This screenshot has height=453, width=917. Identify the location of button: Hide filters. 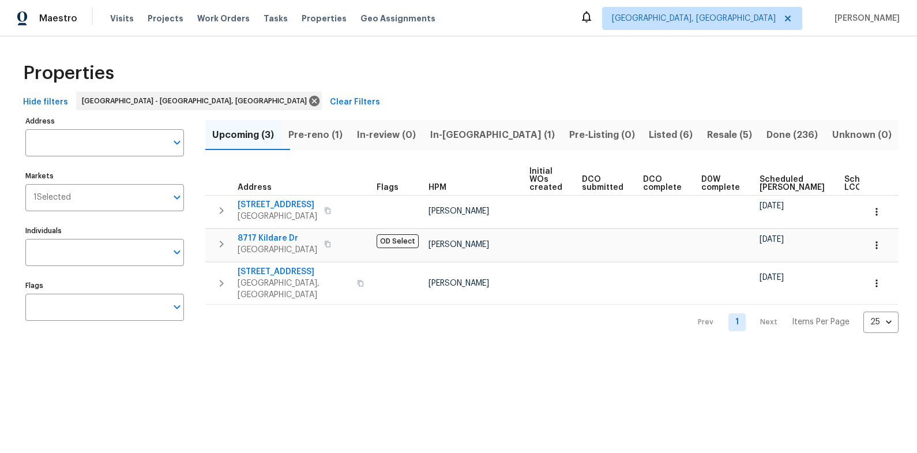
(46, 102).